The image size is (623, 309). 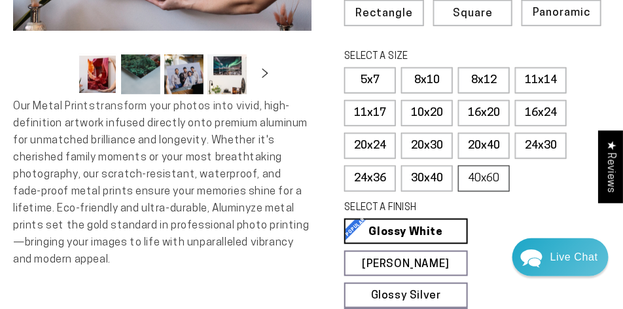 What do you see at coordinates (610, 166) in the screenshot?
I see `div: Click to open Judge.me floating reviews tab` at bounding box center [610, 166].